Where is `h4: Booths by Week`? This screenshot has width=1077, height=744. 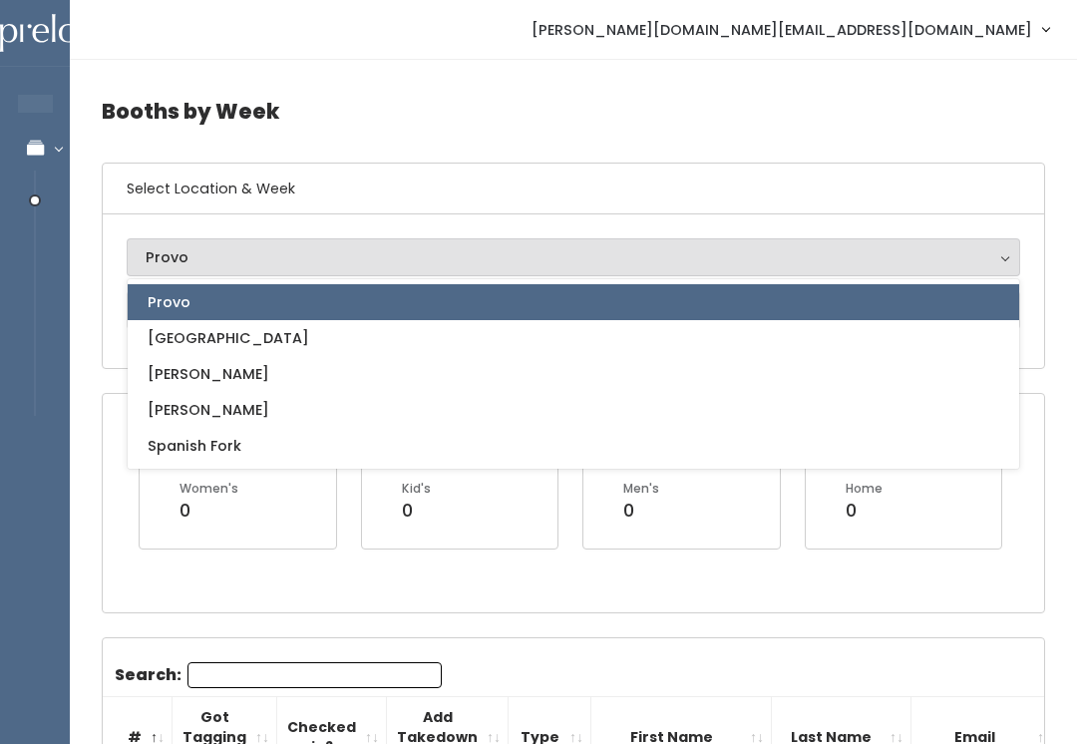
h4: Booths by Week is located at coordinates (573, 111).